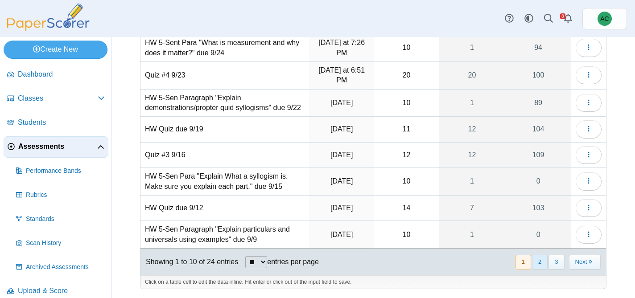  I want to click on a: Assessments, so click(56, 147).